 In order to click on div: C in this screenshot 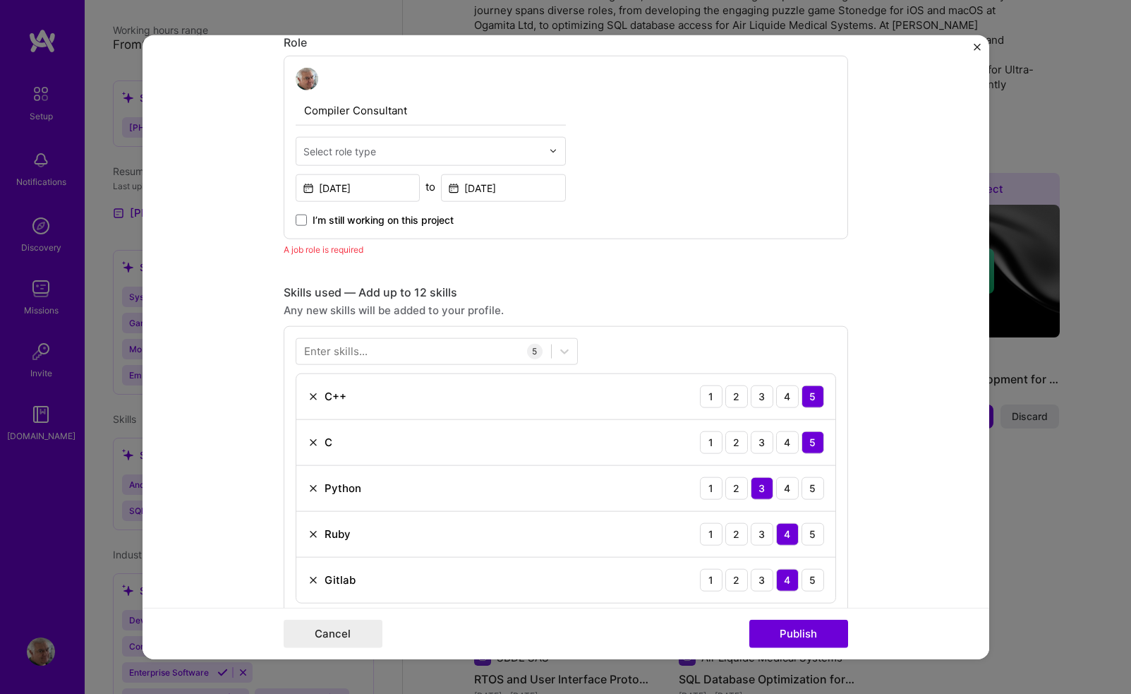, I will do `click(328, 442)`.